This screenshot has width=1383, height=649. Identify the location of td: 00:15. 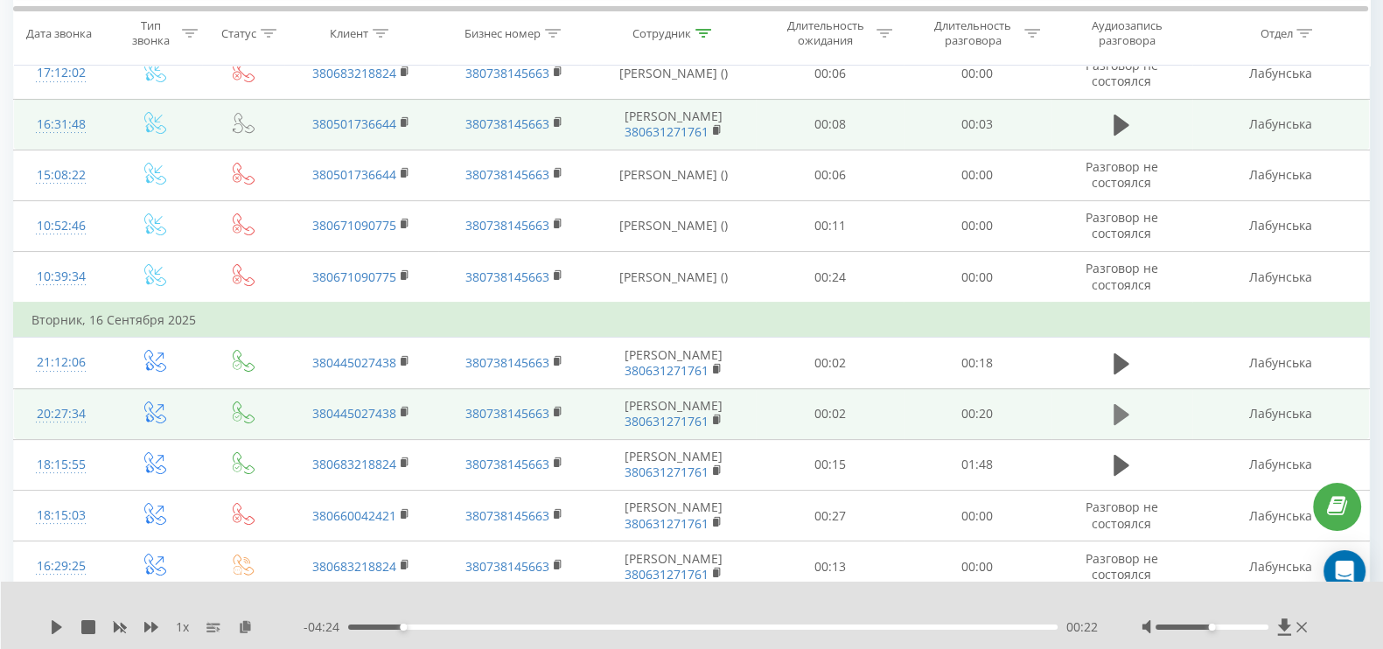
(830, 465).